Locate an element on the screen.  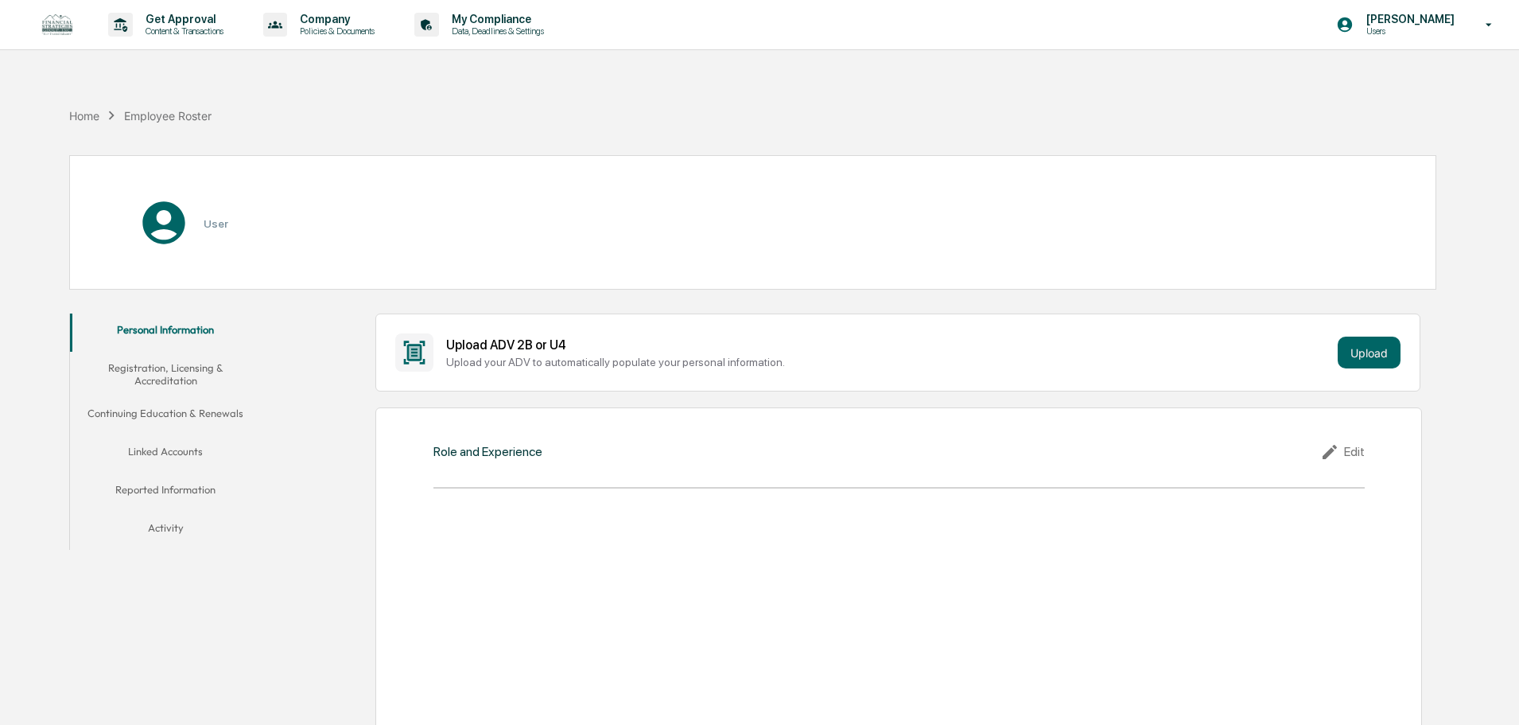
button: Activity is located at coordinates (165, 531).